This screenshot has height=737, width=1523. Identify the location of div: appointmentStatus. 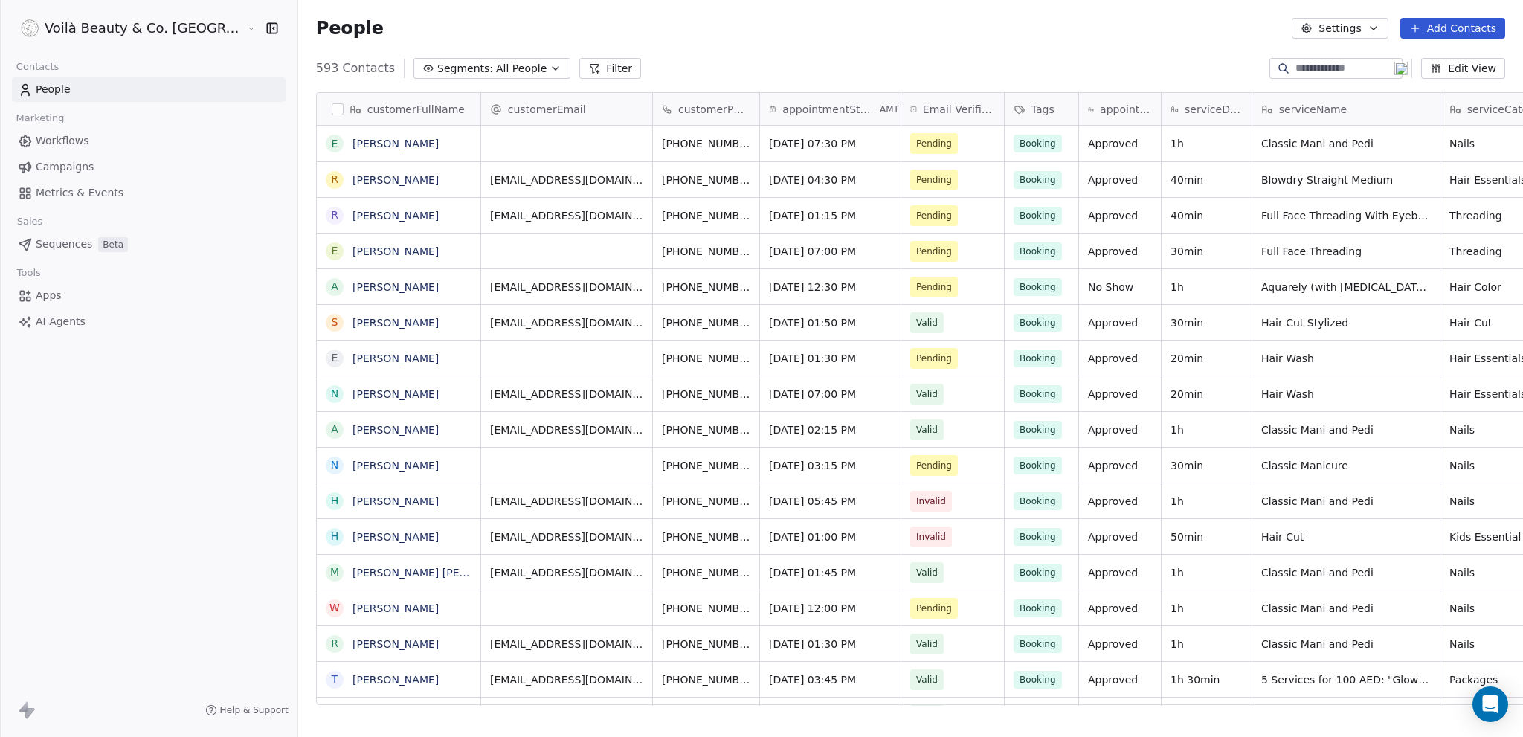
(1120, 109).